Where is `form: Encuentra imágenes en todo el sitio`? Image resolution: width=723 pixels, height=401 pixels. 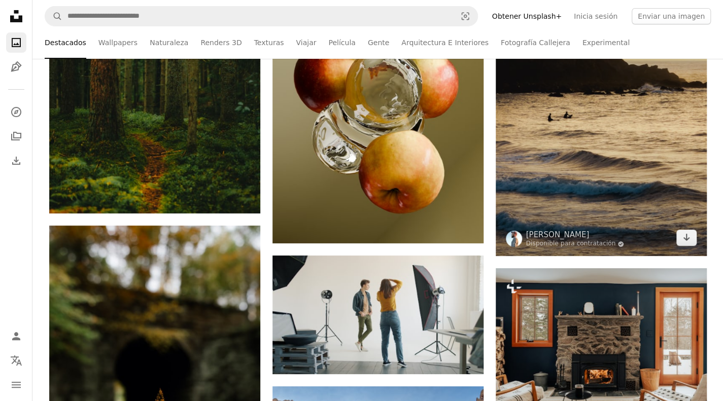
form: Encuentra imágenes en todo el sitio is located at coordinates (261, 16).